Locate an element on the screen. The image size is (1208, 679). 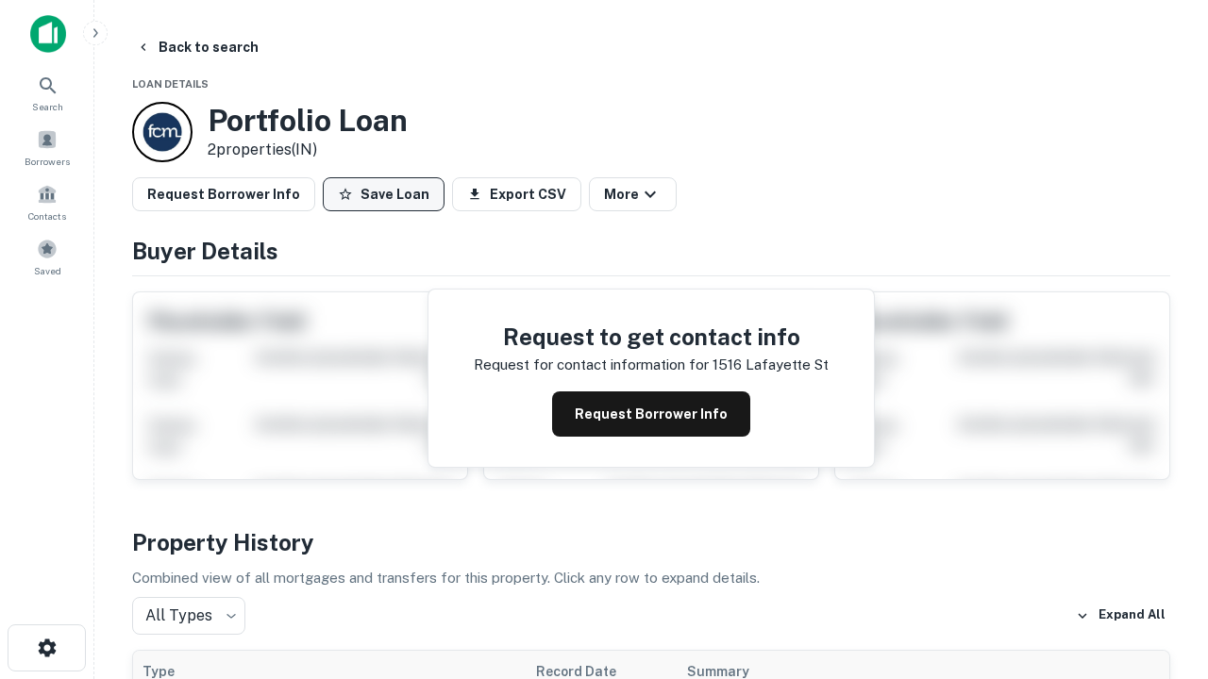
button: Save Loan is located at coordinates (383, 194).